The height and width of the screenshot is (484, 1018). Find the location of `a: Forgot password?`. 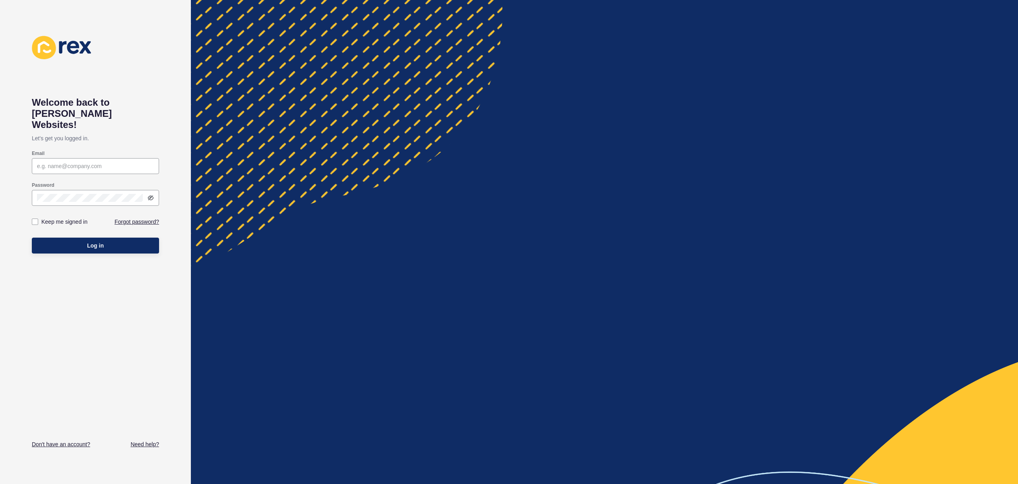

a: Forgot password? is located at coordinates (137, 222).